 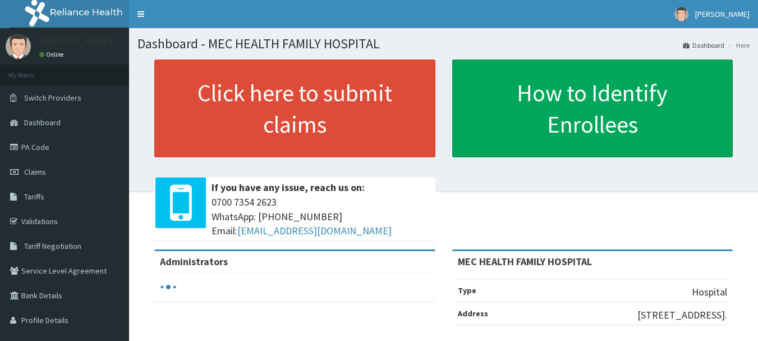 What do you see at coordinates (295, 108) in the screenshot?
I see `a: Click here to submit claims` at bounding box center [295, 108].